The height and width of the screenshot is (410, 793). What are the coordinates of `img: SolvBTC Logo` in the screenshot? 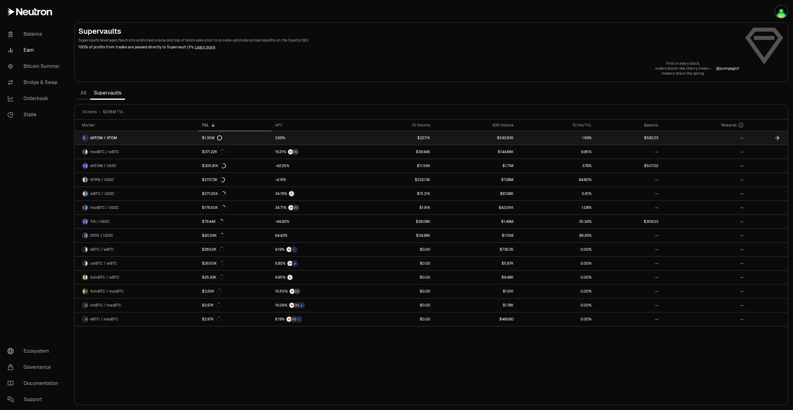 It's located at (84, 277).